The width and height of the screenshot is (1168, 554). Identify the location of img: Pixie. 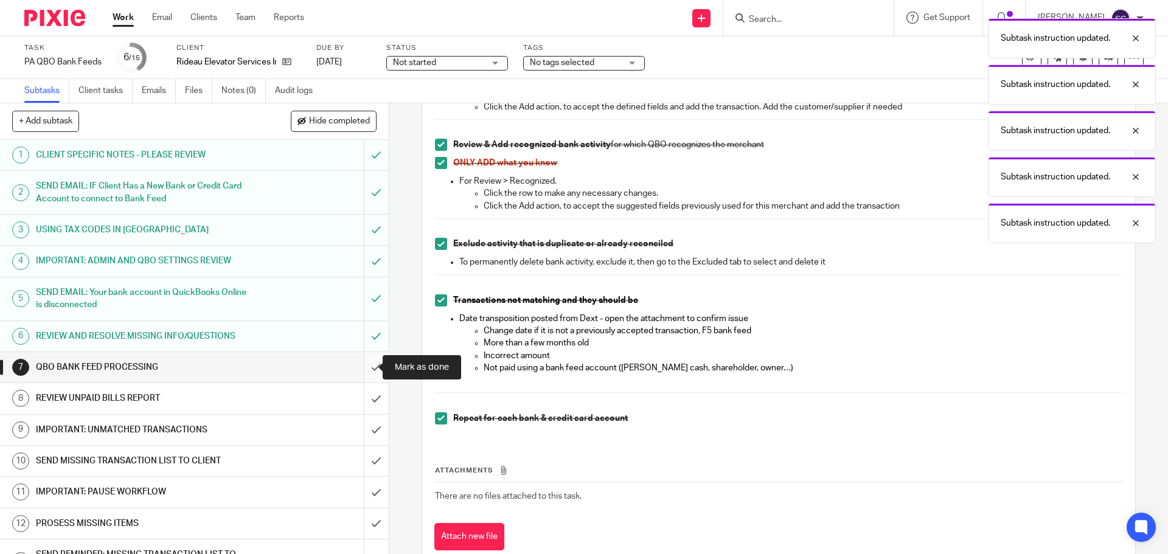
(55, 18).